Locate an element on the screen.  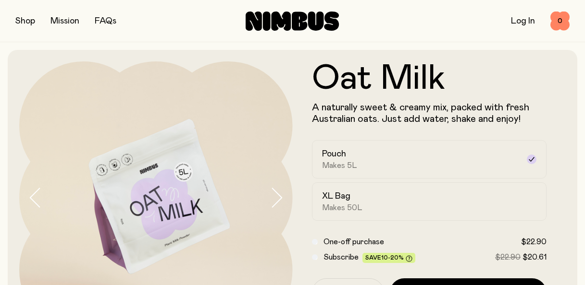
span: One-off purchase is located at coordinates (354, 242).